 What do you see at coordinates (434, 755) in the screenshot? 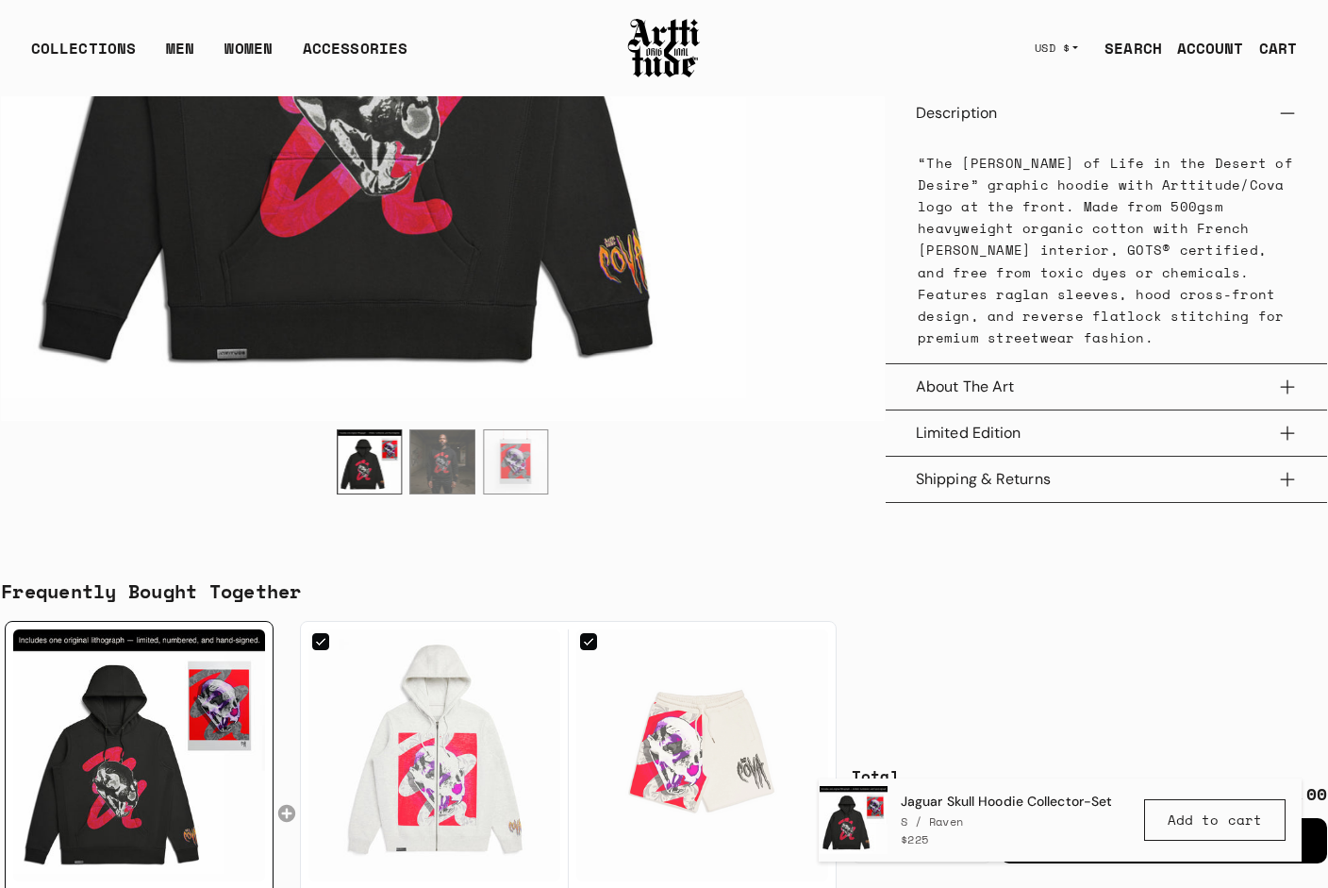
I see `img: Jaguar Skull Zip Signature Hoodie` at bounding box center [434, 755].